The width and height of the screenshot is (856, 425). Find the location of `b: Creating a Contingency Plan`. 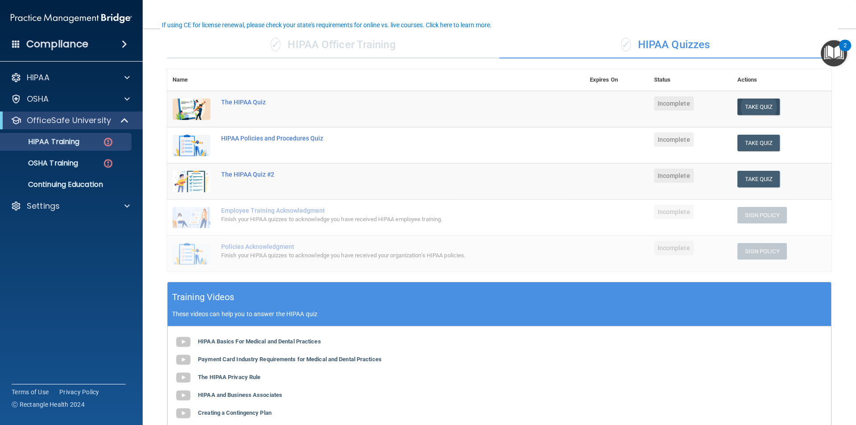

b: Creating a Contingency Plan is located at coordinates (234, 412).